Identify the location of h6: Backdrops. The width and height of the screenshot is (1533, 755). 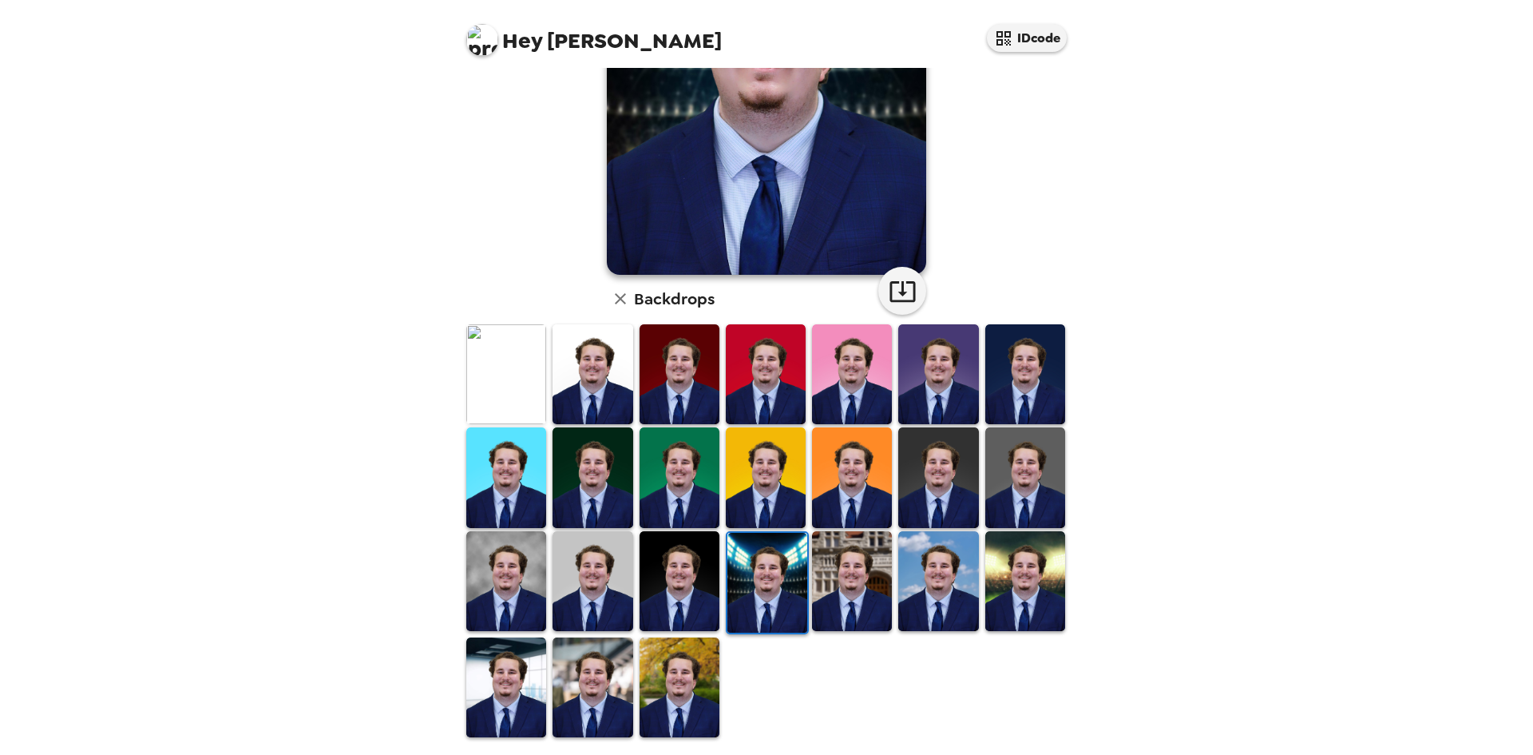
(674, 299).